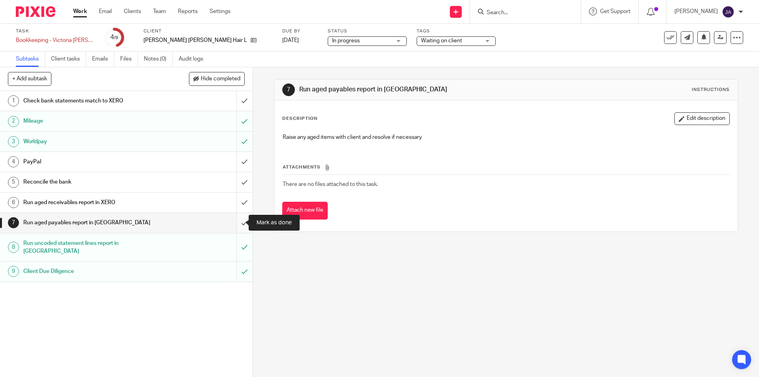 This screenshot has height=377, width=759. What do you see at coordinates (105, 11) in the screenshot?
I see `a: Email` at bounding box center [105, 11].